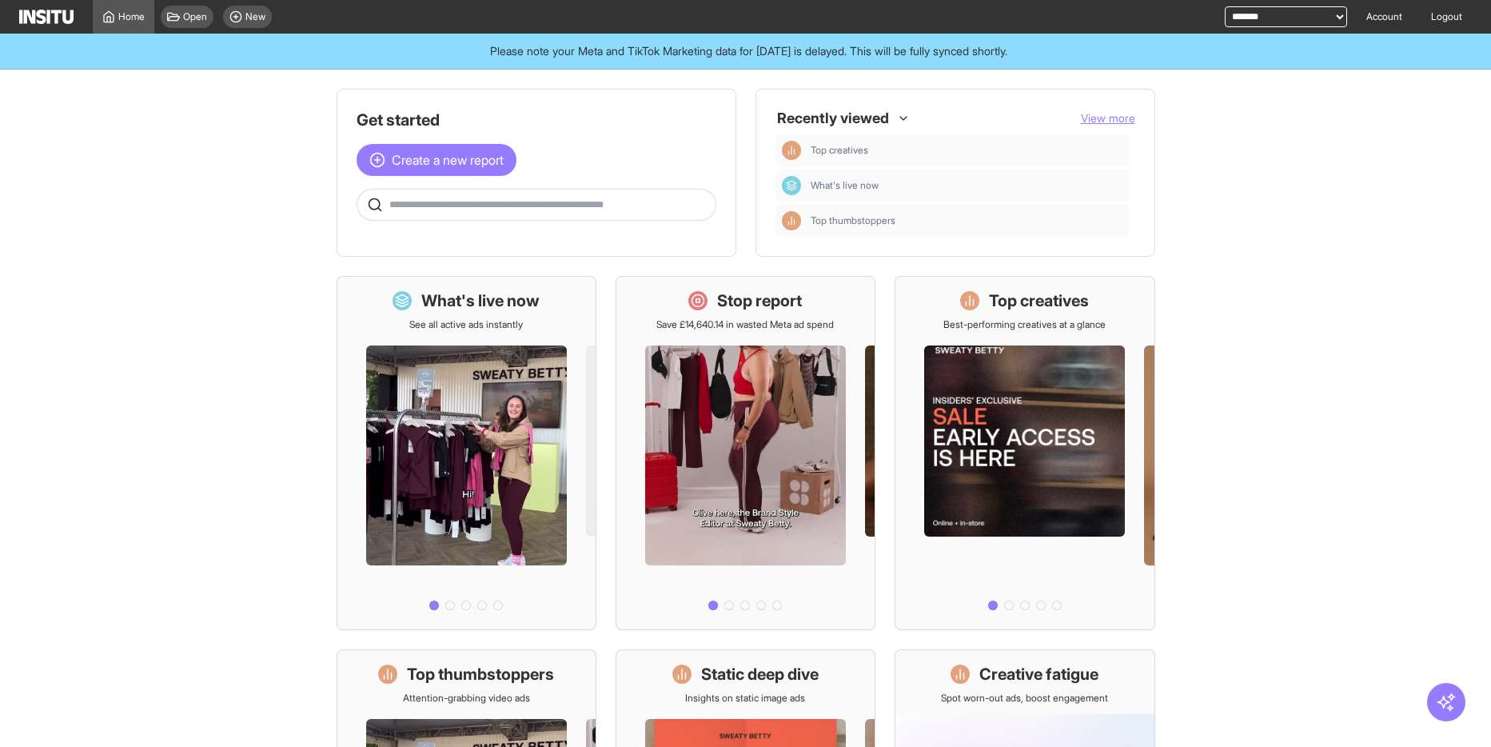 Image resolution: width=1491 pixels, height=747 pixels. Describe the element at coordinates (46, 17) in the screenshot. I see `img: Logo` at that location.